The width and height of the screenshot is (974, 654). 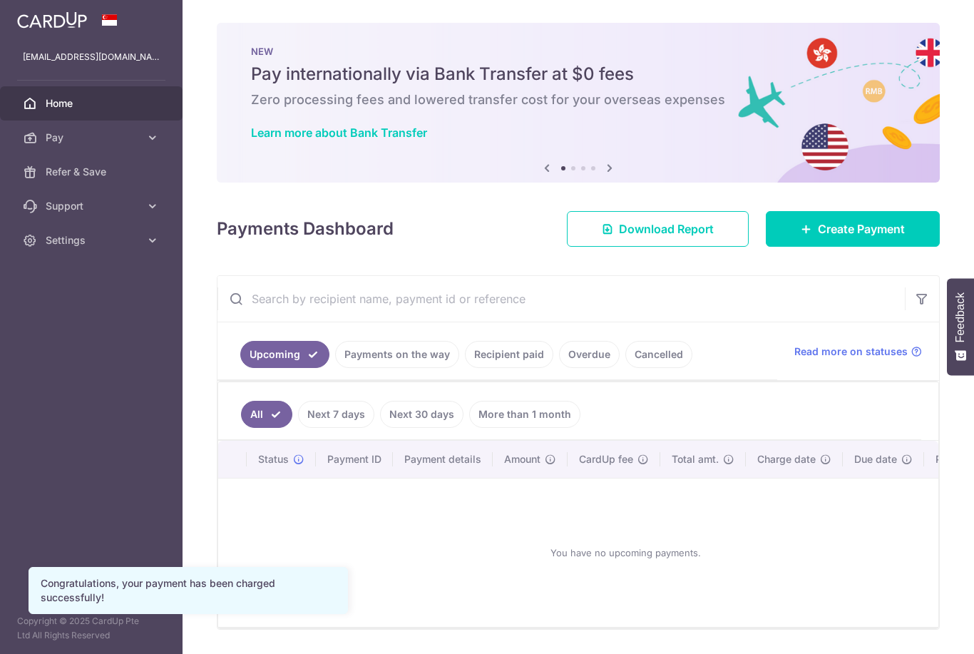 I want to click on a: Download Report, so click(x=657, y=229).